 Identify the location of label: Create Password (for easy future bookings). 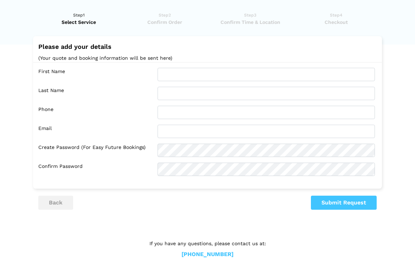
(95, 151).